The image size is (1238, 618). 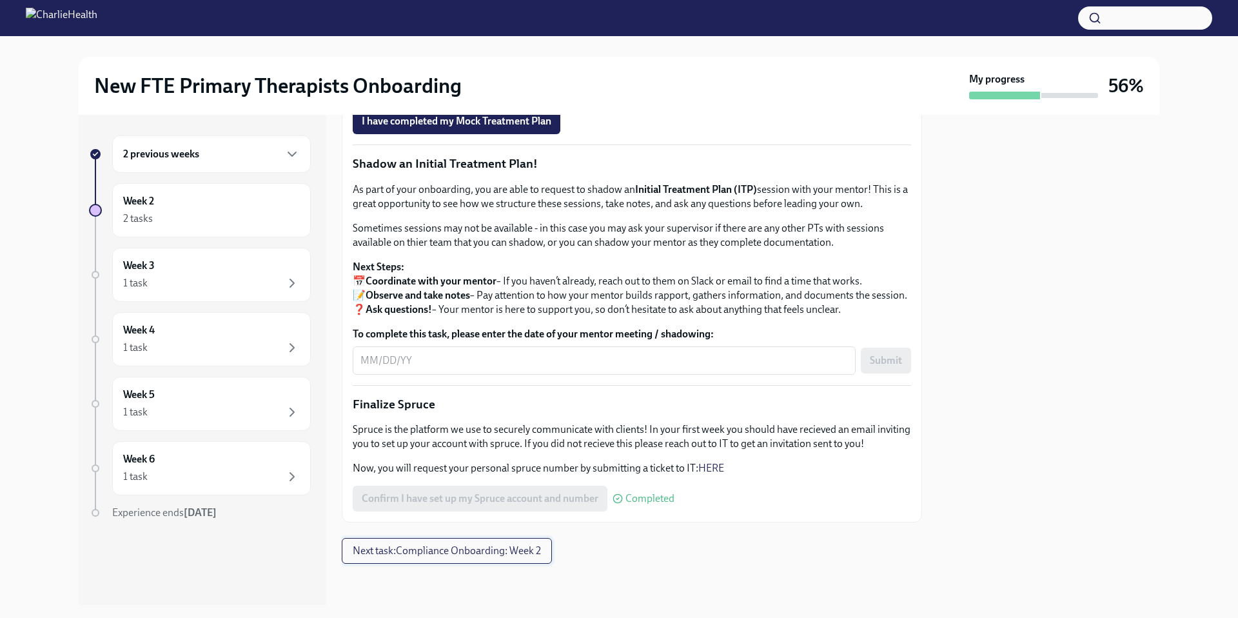 I want to click on span: Next task : Compliance Onboarding: Week 2, so click(x=447, y=551).